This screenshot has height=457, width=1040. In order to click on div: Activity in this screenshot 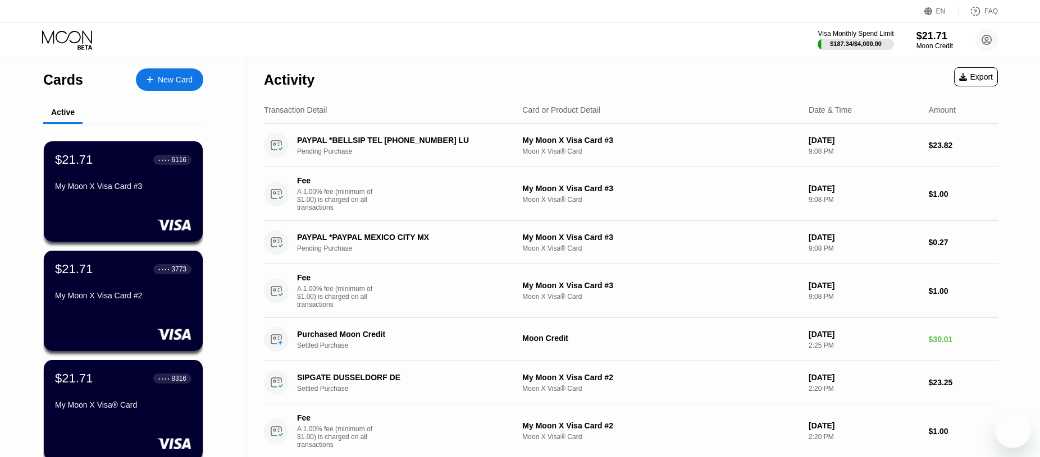, I will do `click(289, 80)`.